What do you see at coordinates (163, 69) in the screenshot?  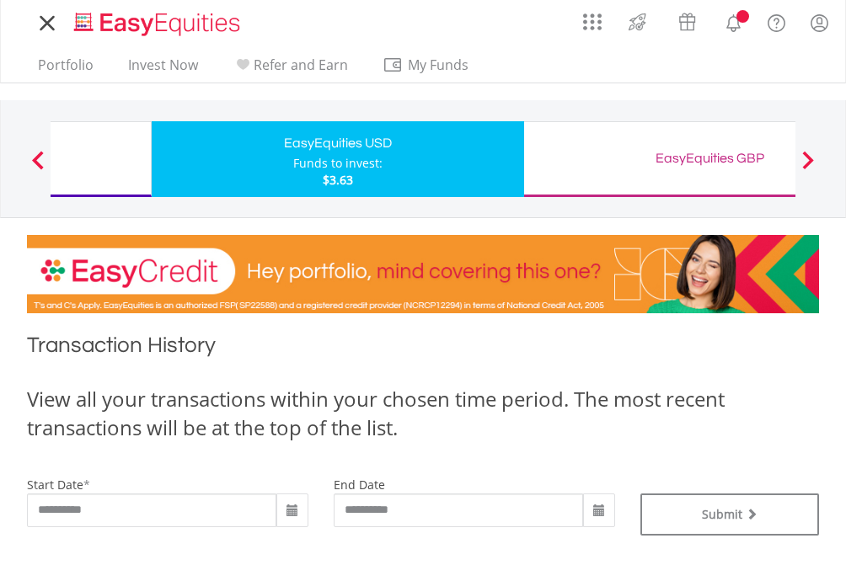 I see `a: Invest Now` at bounding box center [163, 69].